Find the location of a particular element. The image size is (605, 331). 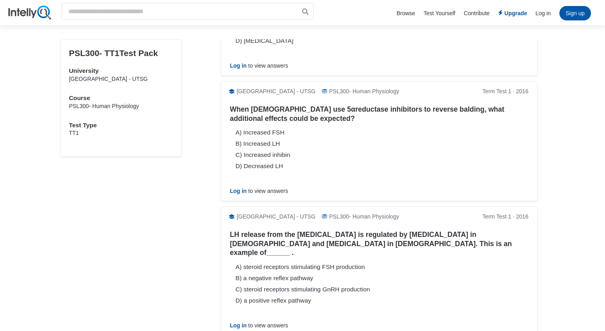

h3: University is located at coordinates (121, 71).